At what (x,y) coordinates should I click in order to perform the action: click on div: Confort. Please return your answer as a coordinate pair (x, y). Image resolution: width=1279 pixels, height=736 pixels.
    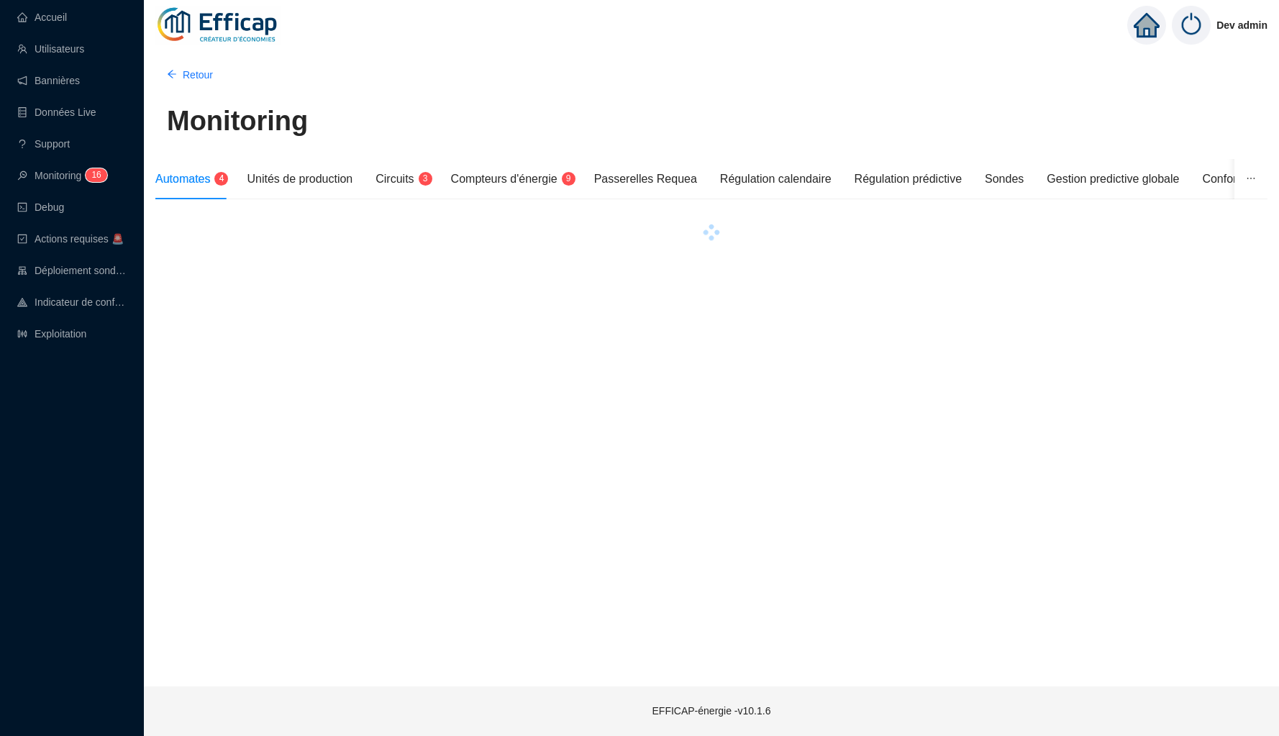
    Looking at the image, I should click on (1221, 179).